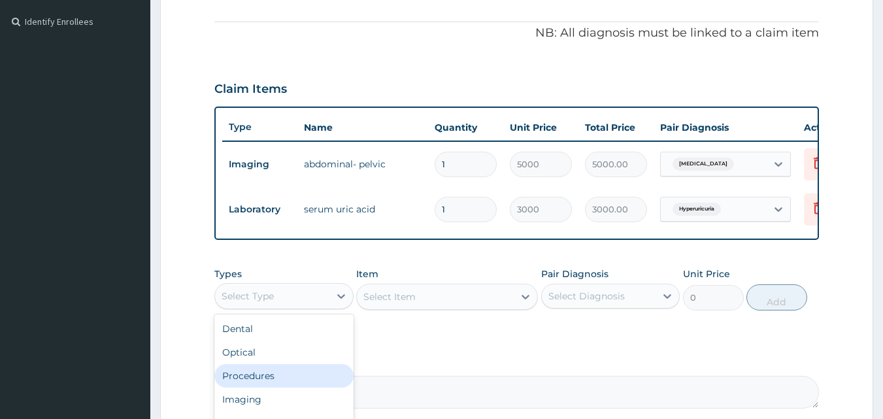 The width and height of the screenshot is (883, 419). What do you see at coordinates (250, 90) in the screenshot?
I see `h3: Claim Items` at bounding box center [250, 90].